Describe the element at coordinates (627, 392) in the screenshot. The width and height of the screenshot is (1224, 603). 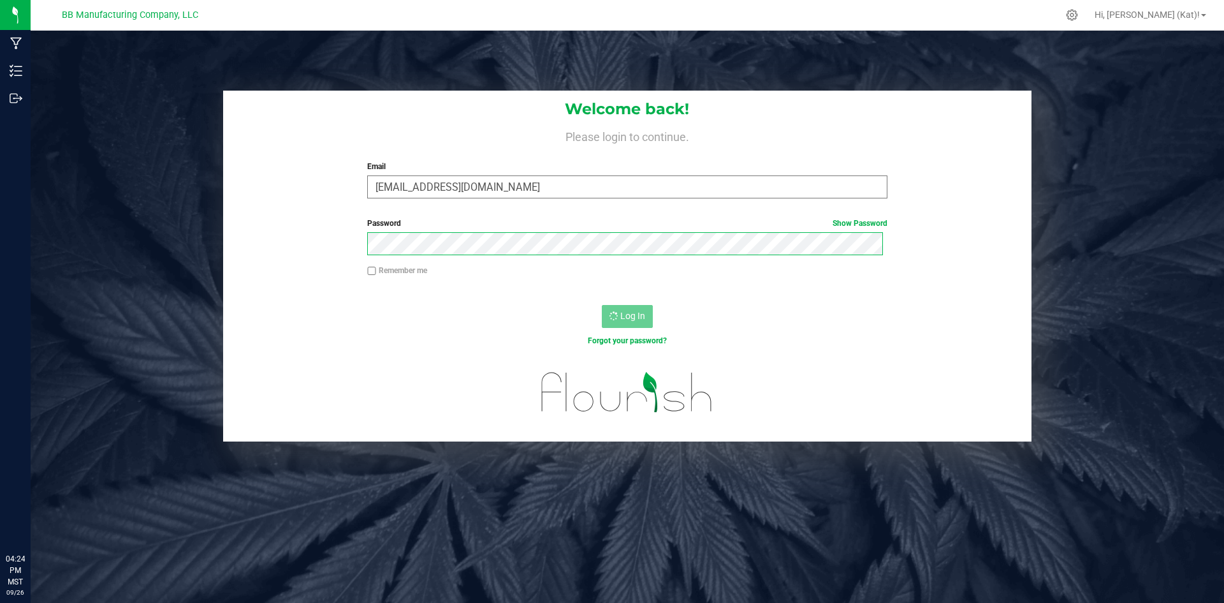
I see `img: flourish_logo.svg` at that location.